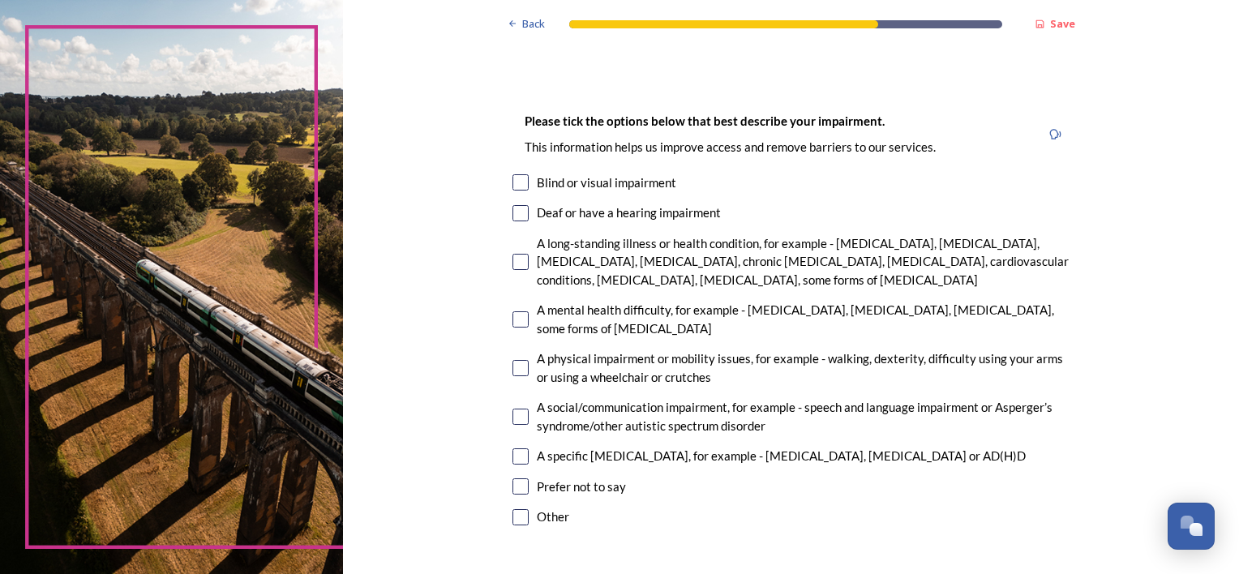 Image resolution: width=1239 pixels, height=574 pixels. What do you see at coordinates (581, 486) in the screenshot?
I see `div: Prefer not to say` at bounding box center [581, 486].